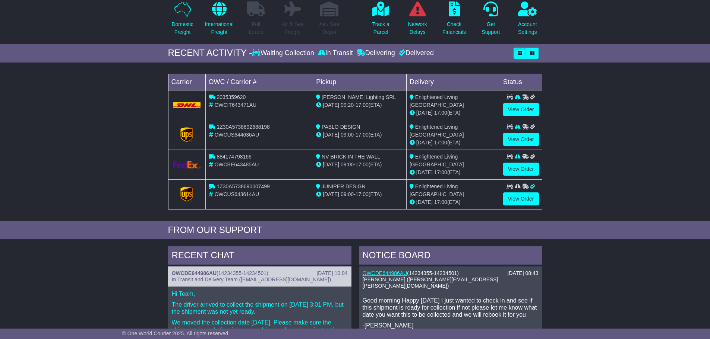  I want to click on p: Hi Team,, so click(260, 294).